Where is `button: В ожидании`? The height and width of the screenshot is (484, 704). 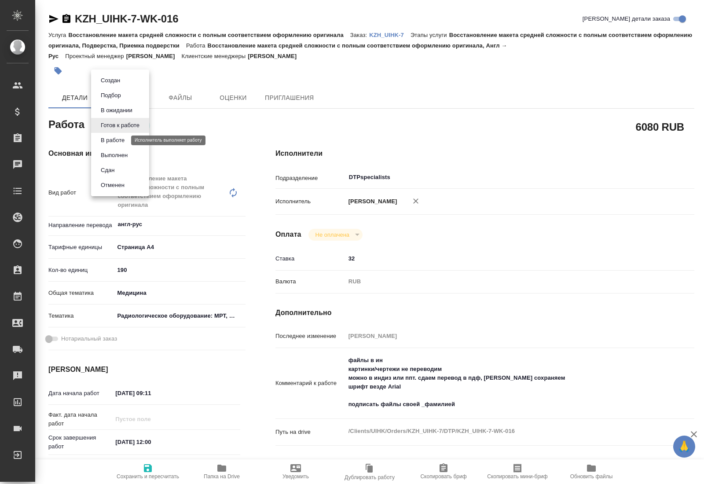 button: В ожидании is located at coordinates (117, 110).